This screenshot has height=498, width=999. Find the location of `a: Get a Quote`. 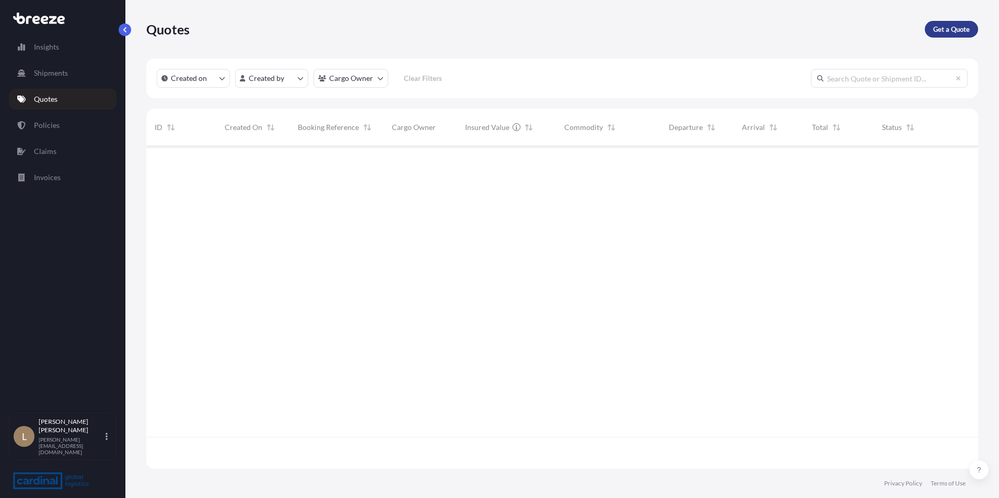

a: Get a Quote is located at coordinates (951, 29).